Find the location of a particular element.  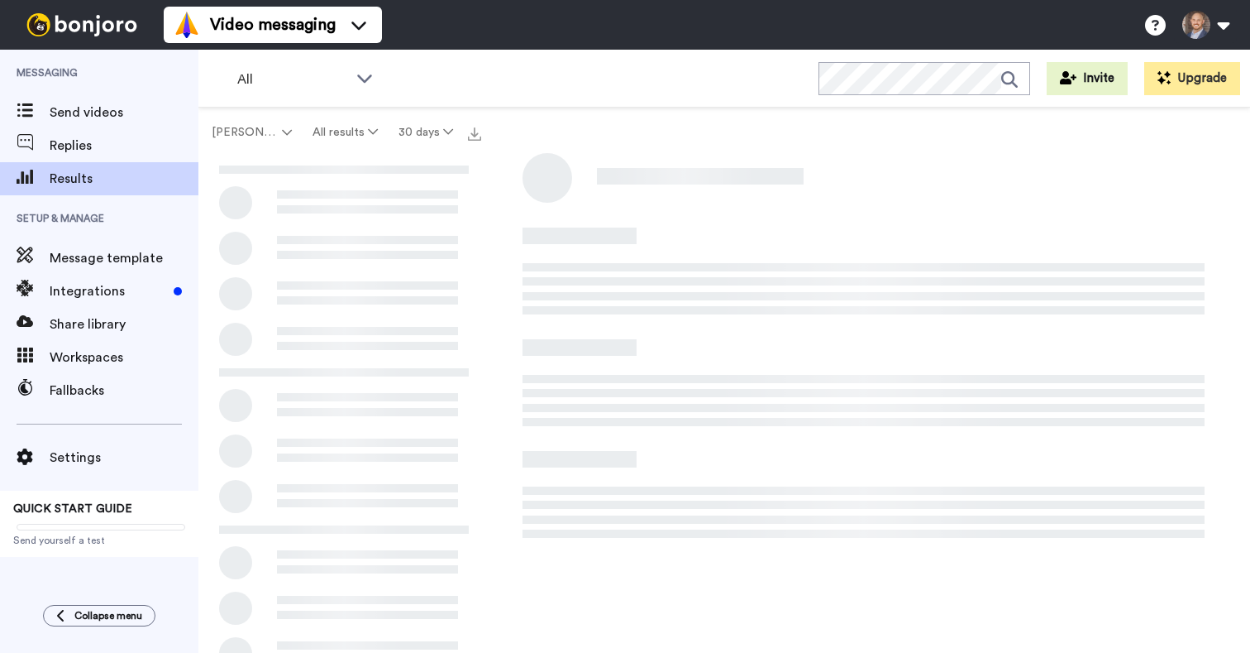

button: Collapse menu is located at coordinates (99, 615).